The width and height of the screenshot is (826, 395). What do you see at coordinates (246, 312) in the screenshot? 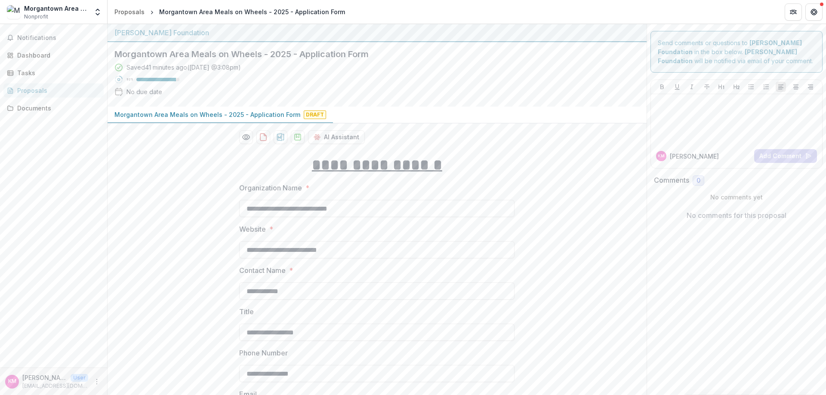
I see `p: Title` at bounding box center [246, 312].